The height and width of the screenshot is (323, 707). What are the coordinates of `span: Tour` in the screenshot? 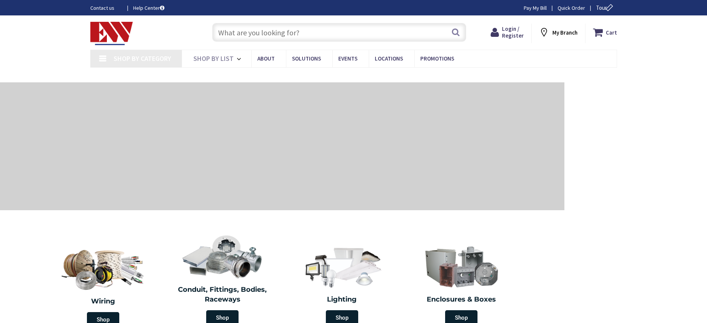 It's located at (606, 8).